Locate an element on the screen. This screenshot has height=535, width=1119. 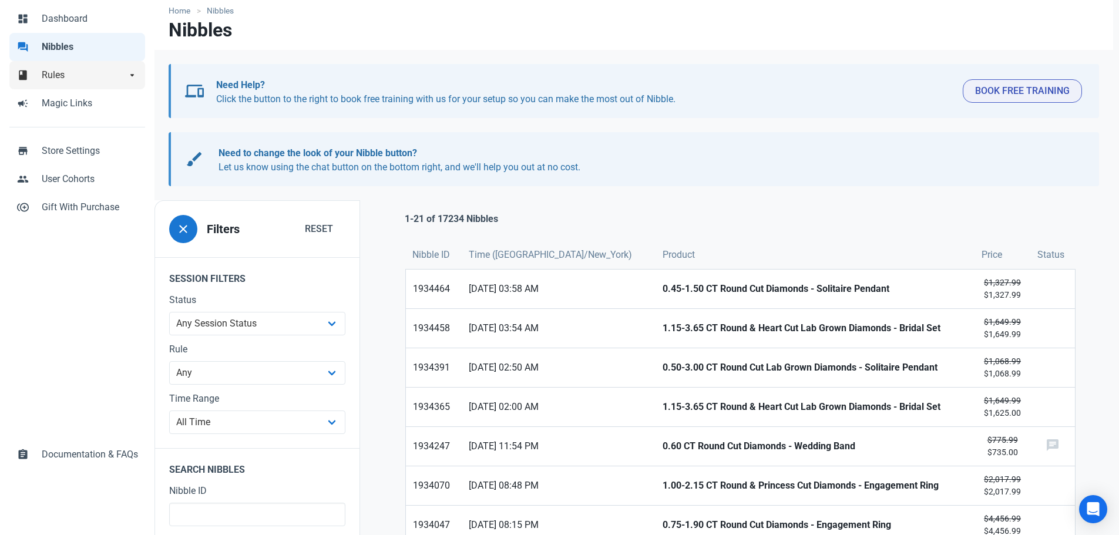
span: Product is located at coordinates (678, 255).